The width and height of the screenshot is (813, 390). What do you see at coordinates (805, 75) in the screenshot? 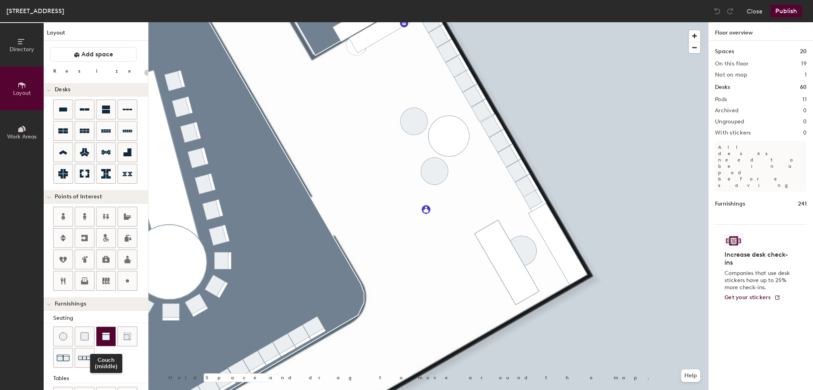
I see `h2: 1` at bounding box center [805, 75].